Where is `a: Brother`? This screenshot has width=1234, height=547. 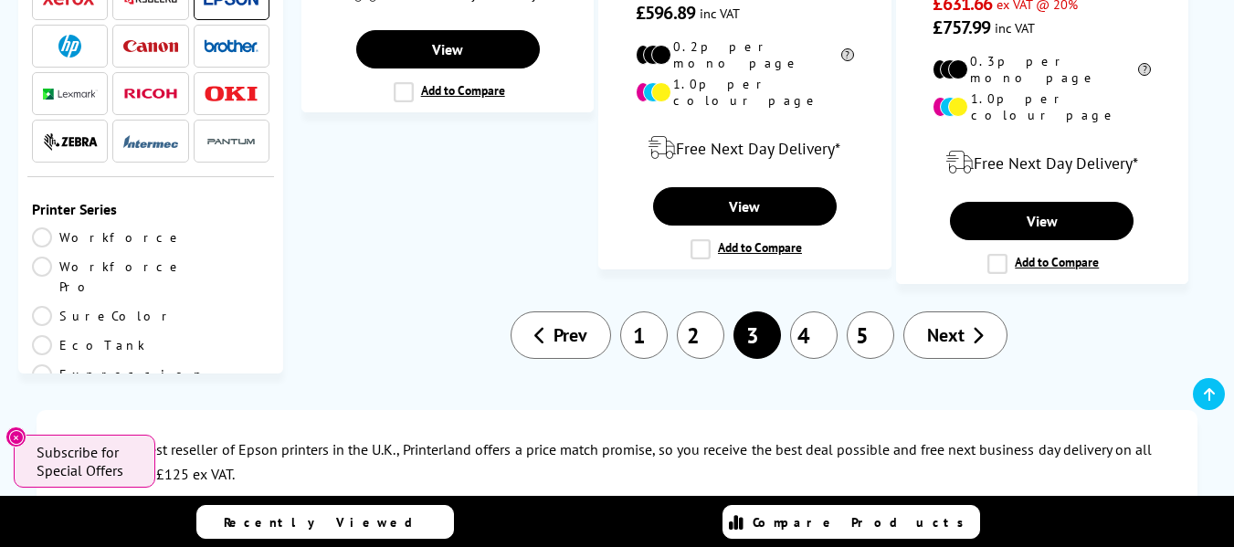 a: Brother is located at coordinates (231, 46).